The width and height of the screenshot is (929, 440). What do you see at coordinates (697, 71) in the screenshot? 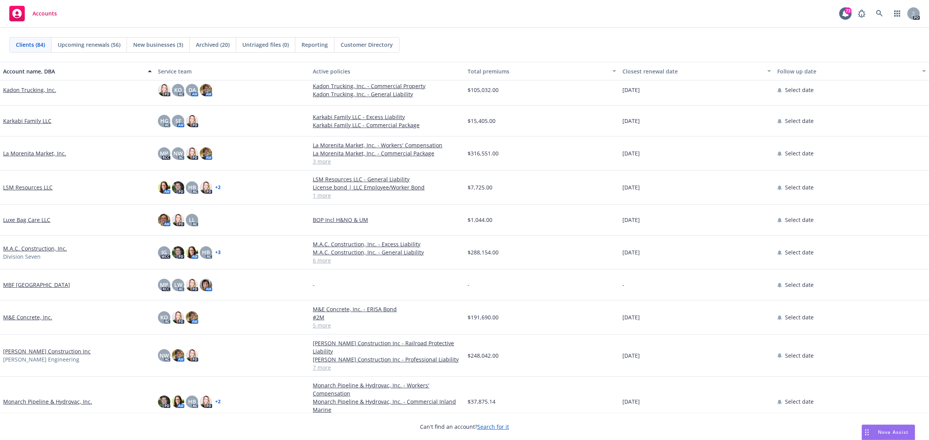
I see `button: Closest renewal date` at bounding box center [697, 71].